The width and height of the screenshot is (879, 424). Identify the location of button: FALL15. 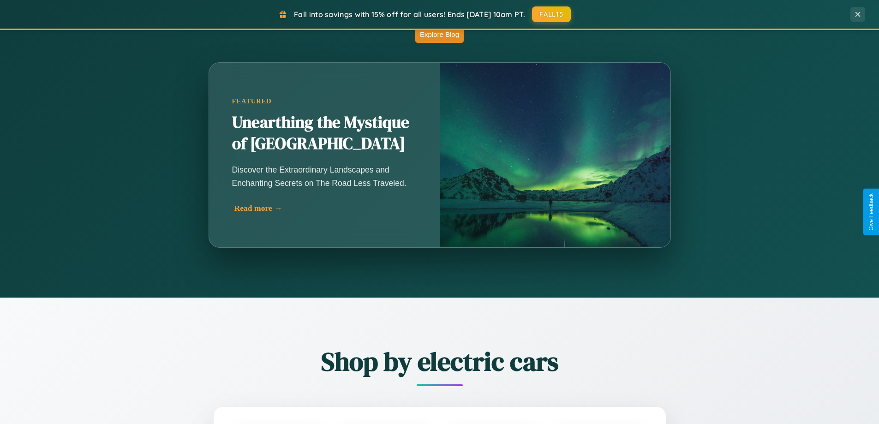
(551, 14).